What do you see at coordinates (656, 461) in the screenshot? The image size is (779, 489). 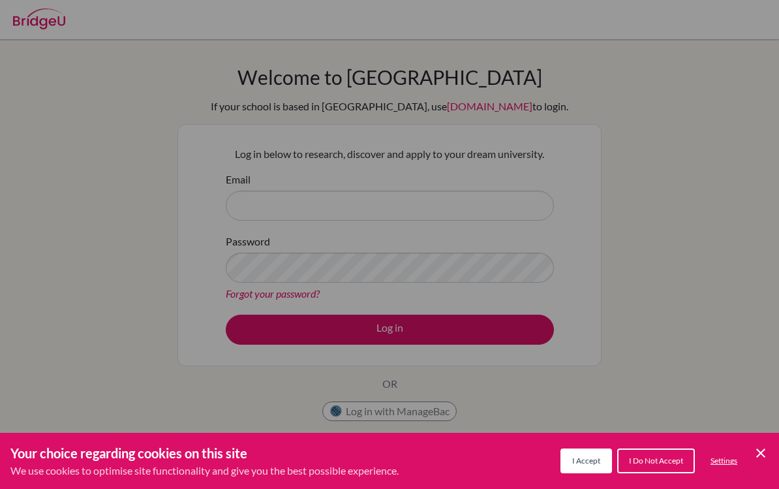 I see `button: I Do Not Accept` at bounding box center [656, 461].